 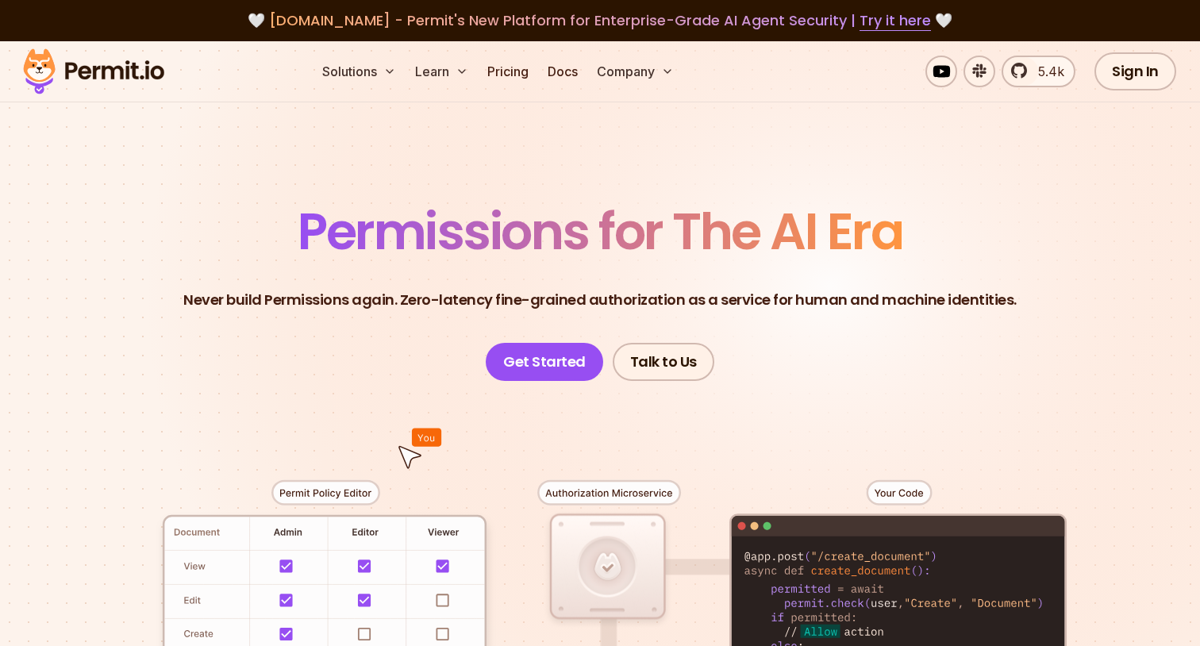 What do you see at coordinates (563, 71) in the screenshot?
I see `a: Docs` at bounding box center [563, 71].